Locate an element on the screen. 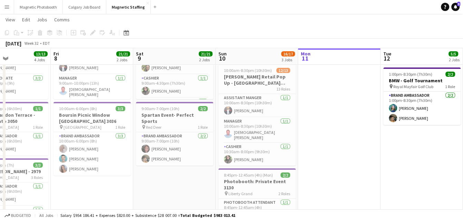  span: Comms is located at coordinates (62, 20).